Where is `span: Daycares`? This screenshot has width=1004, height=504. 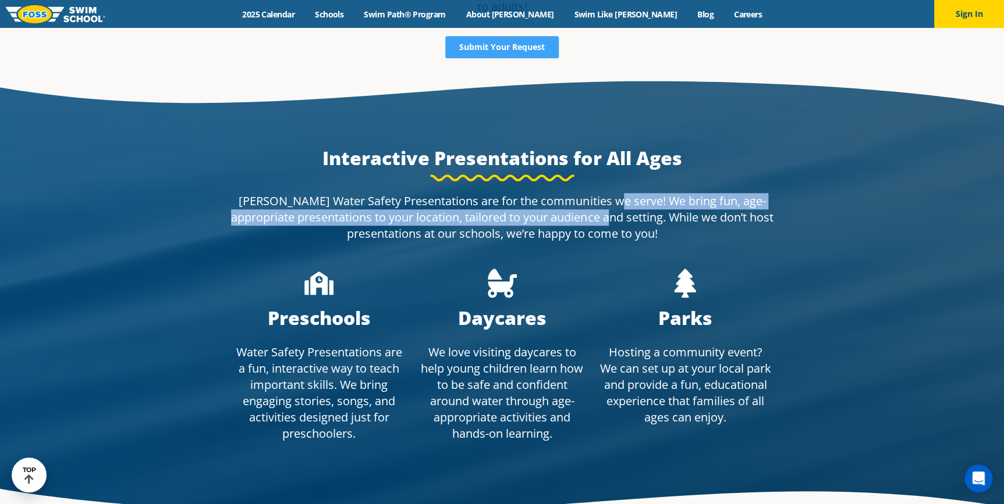
span: Daycares is located at coordinates (502, 318).